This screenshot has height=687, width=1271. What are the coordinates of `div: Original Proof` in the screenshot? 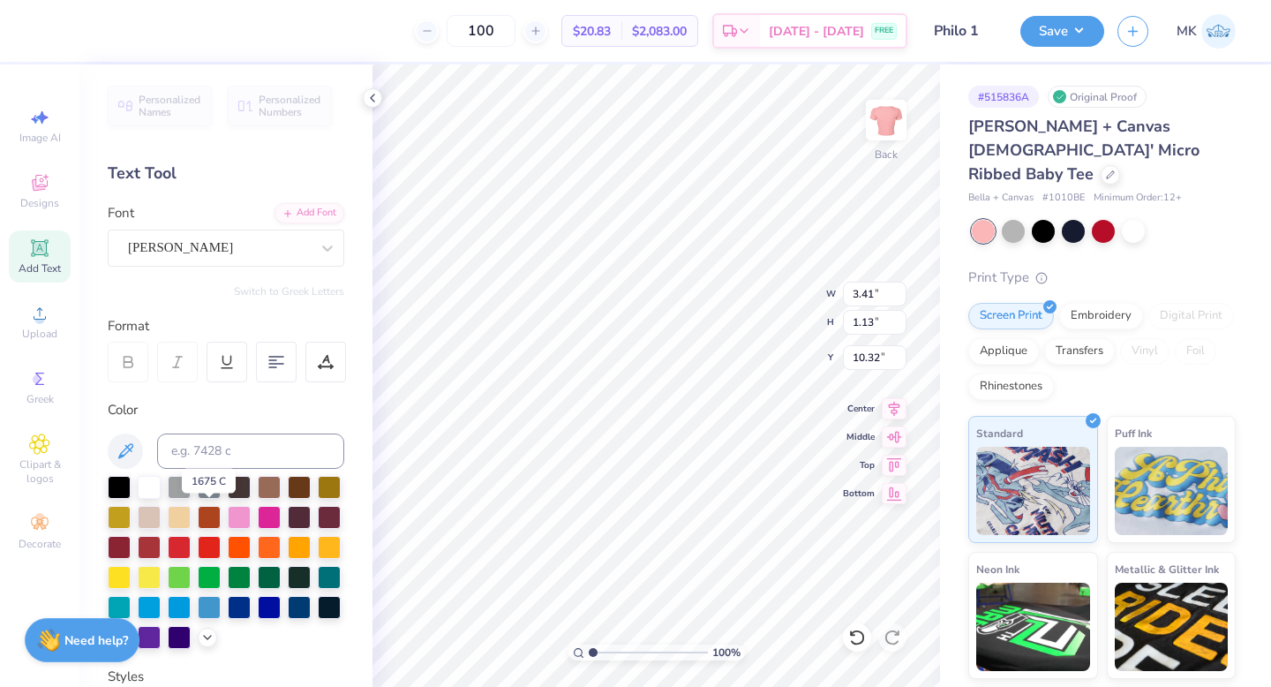 It's located at (1097, 96).